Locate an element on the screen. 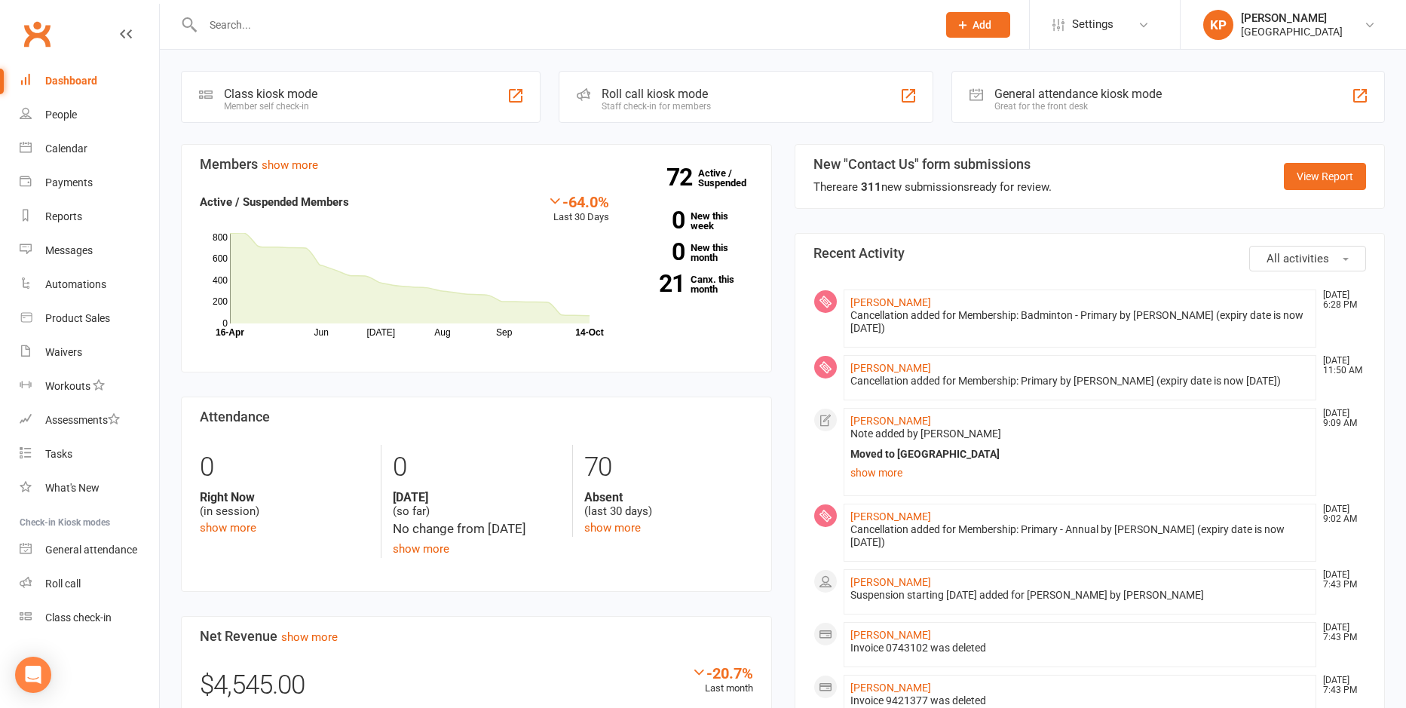 The height and width of the screenshot is (708, 1406). div: Roll call is located at coordinates (63, 584).